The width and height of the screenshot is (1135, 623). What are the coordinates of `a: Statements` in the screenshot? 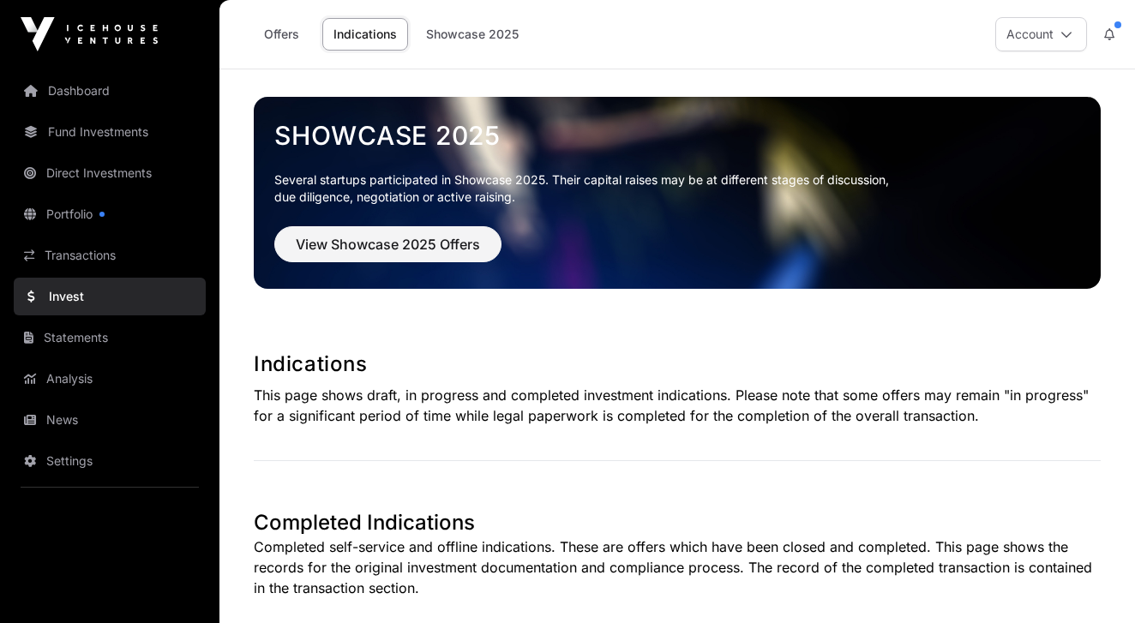 It's located at (110, 338).